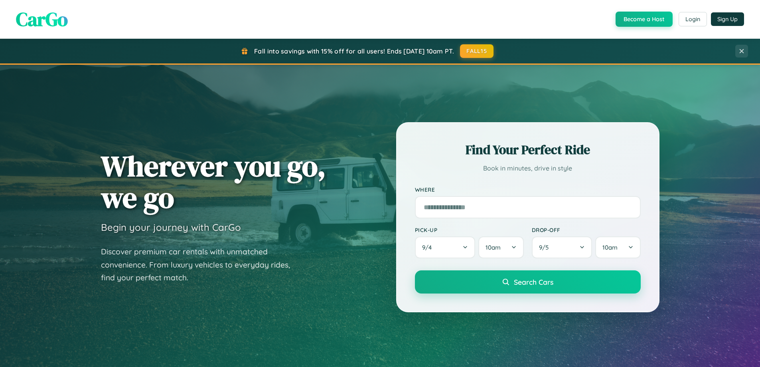 The image size is (760, 367). What do you see at coordinates (171, 227) in the screenshot?
I see `h3: Begin your journey with CarGo` at bounding box center [171, 227].